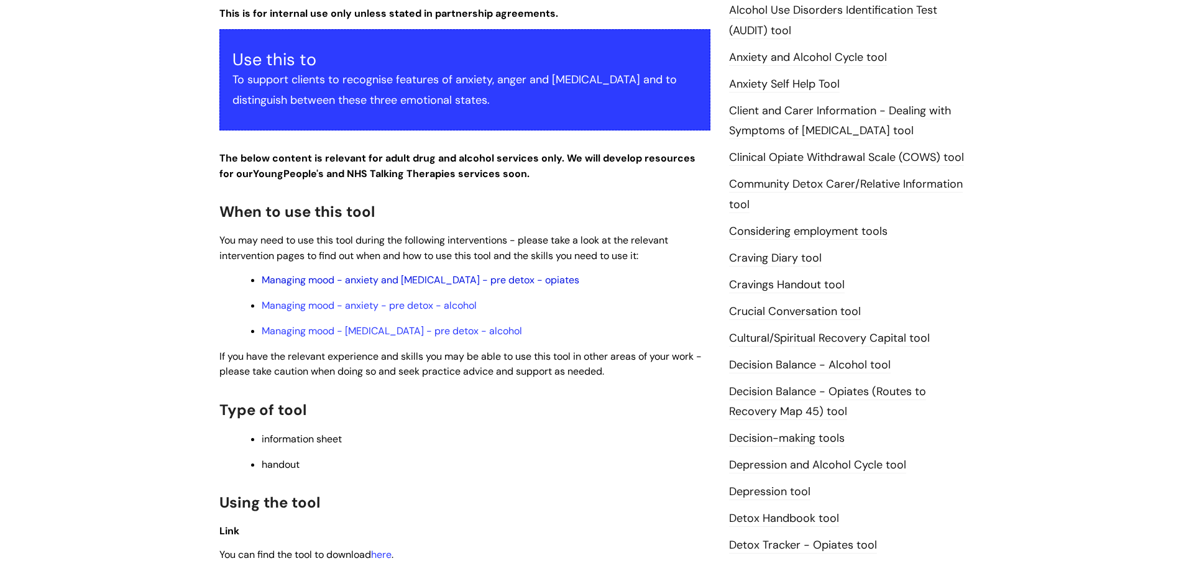 The image size is (1184, 566). Describe the element at coordinates (229, 531) in the screenshot. I see `span: Link` at that location.